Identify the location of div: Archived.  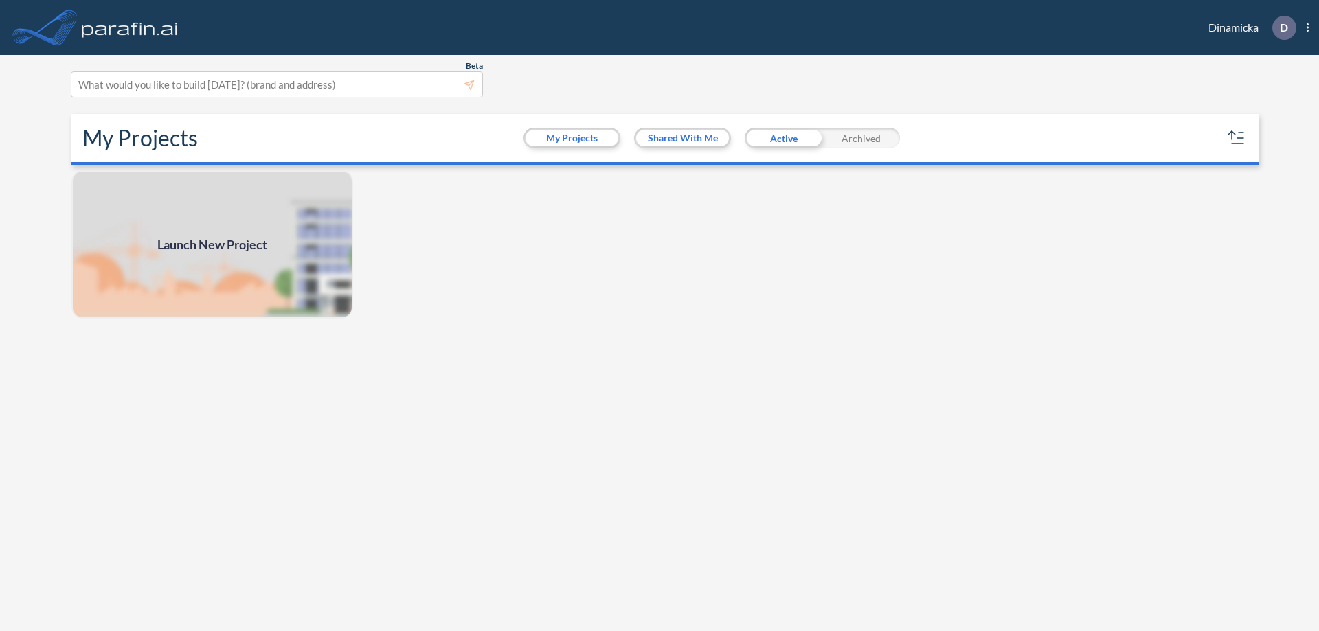
(861, 138).